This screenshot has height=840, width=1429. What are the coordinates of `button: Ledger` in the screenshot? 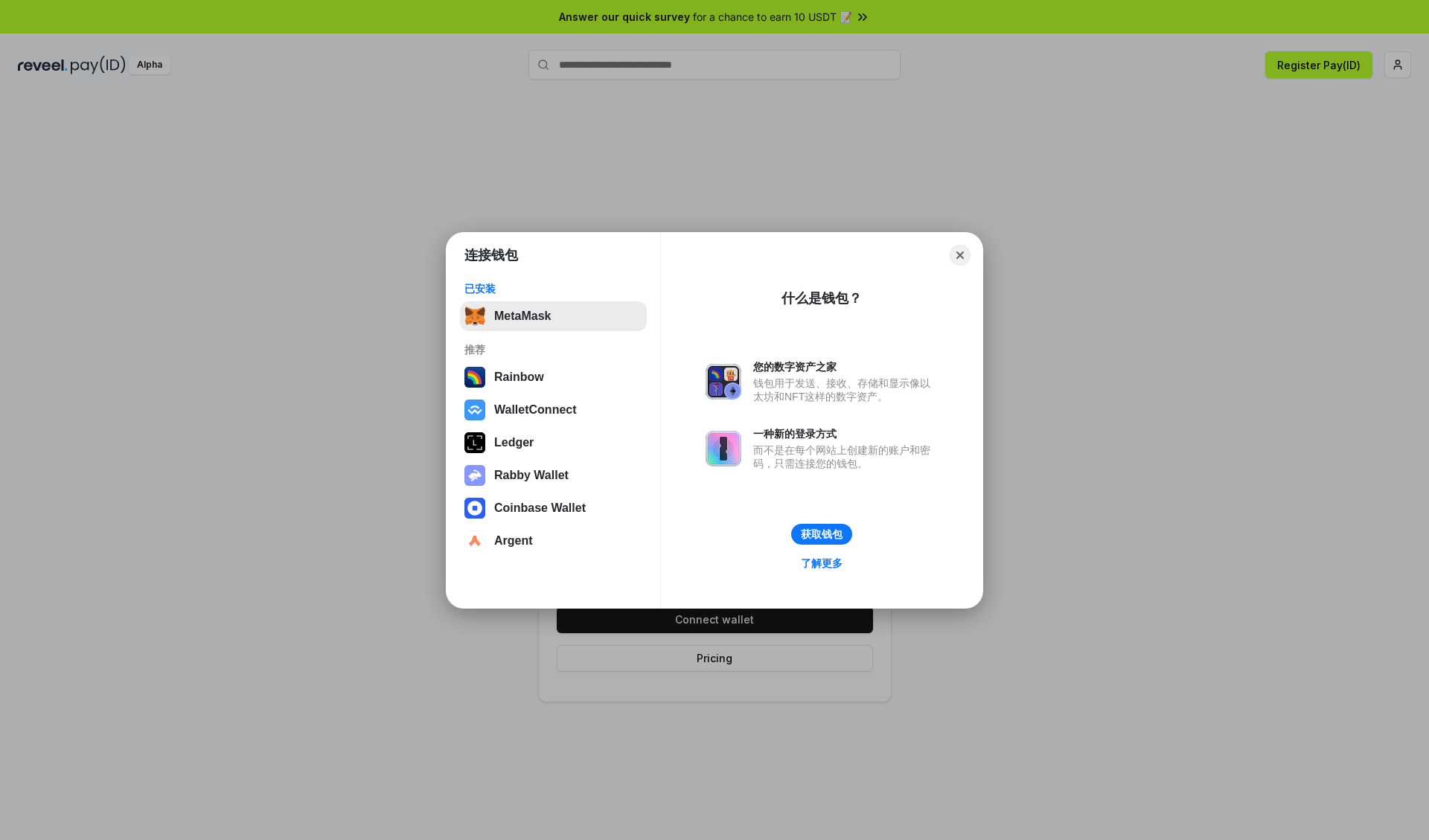 It's located at (553, 442).